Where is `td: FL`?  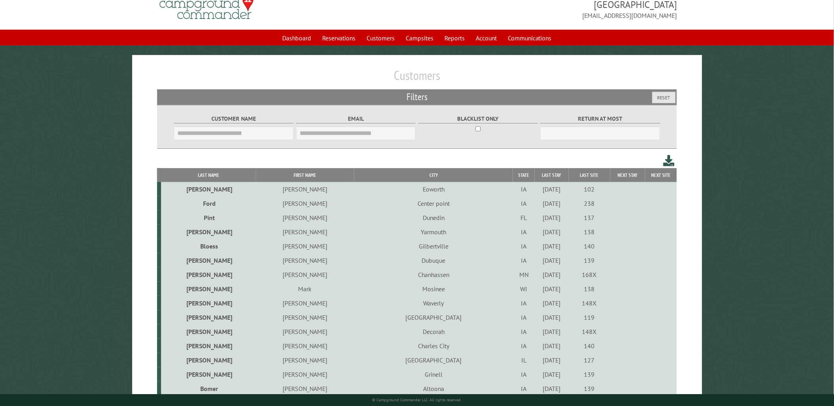
td: FL is located at coordinates (524, 218).